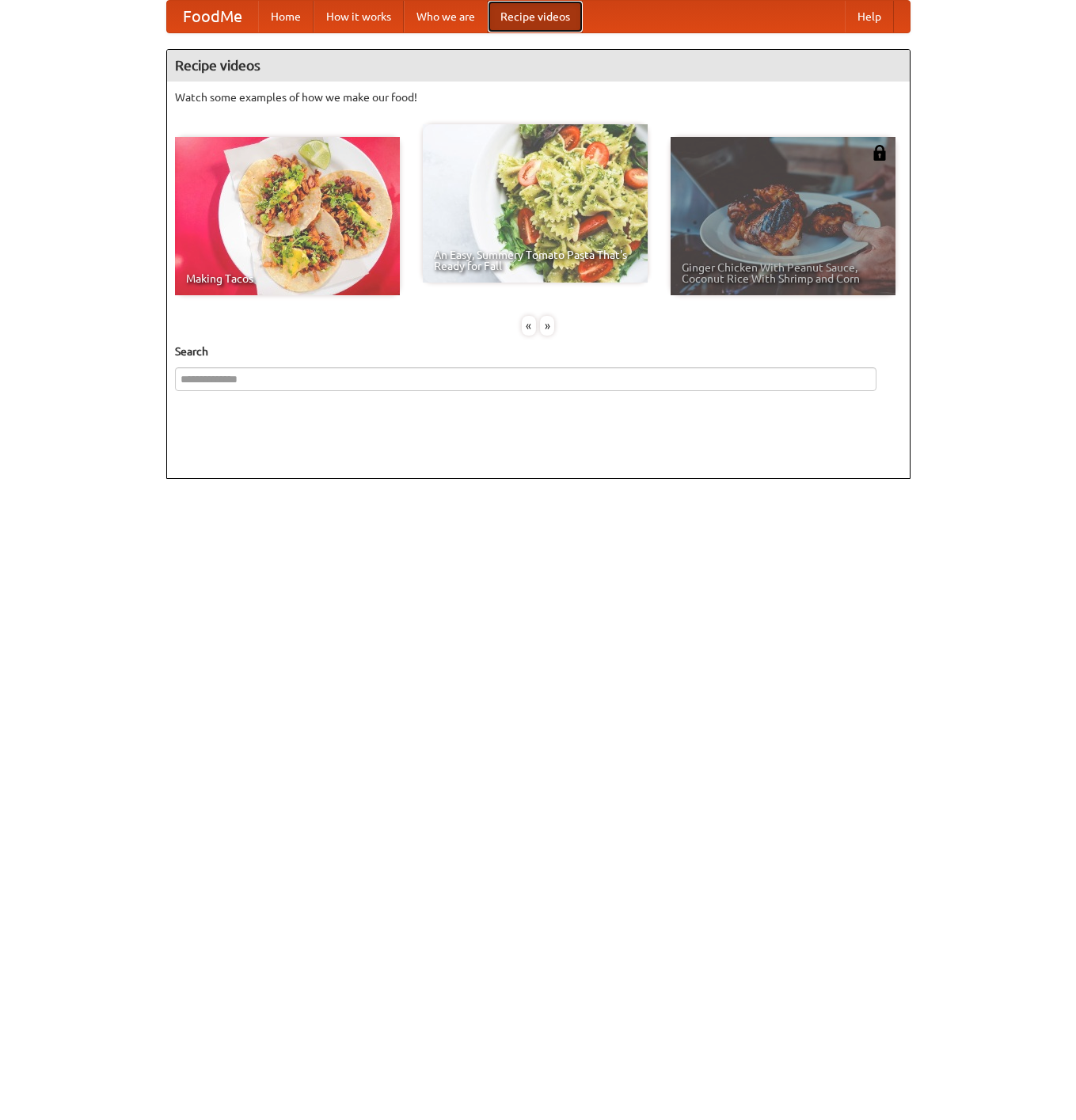 The height and width of the screenshot is (1120, 1076). Describe the element at coordinates (287, 216) in the screenshot. I see `a: Making Tacos` at that location.